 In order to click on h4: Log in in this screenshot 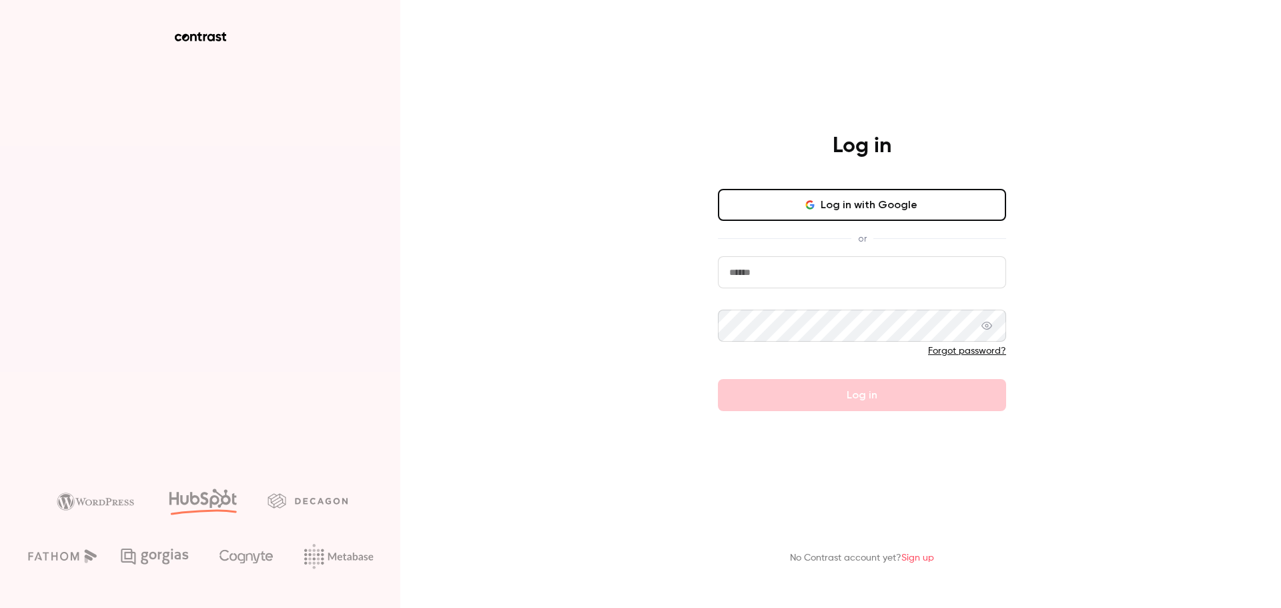, I will do `click(862, 146)`.